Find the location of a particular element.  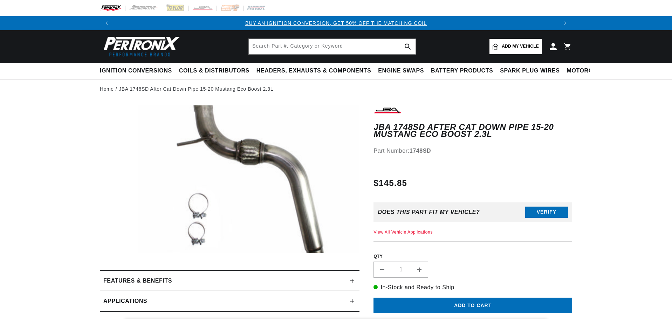

label: QTY is located at coordinates (473, 256).